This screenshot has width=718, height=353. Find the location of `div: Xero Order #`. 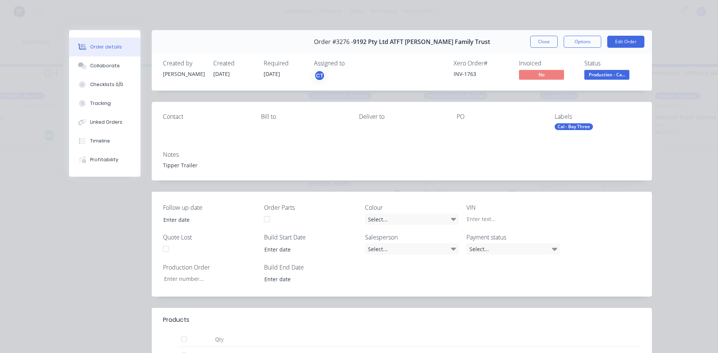

div: Xero Order # is located at coordinates (482, 63).